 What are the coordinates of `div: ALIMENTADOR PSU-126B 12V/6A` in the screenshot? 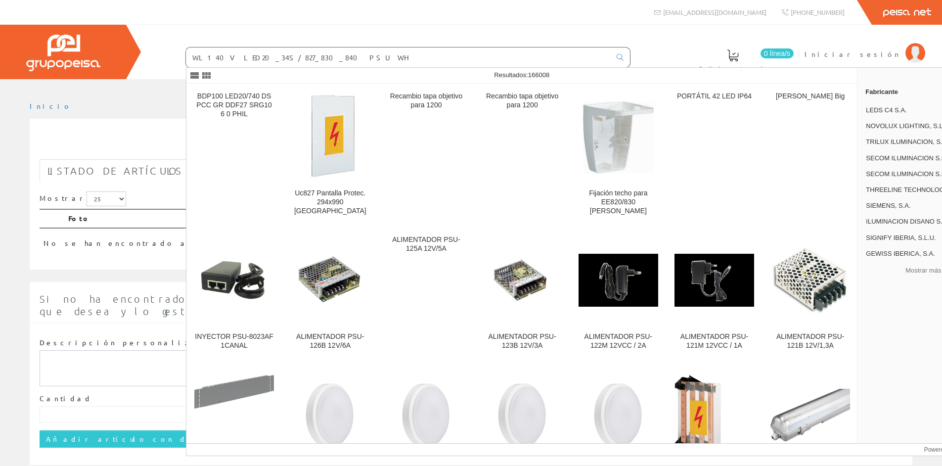 It's located at (330, 341).